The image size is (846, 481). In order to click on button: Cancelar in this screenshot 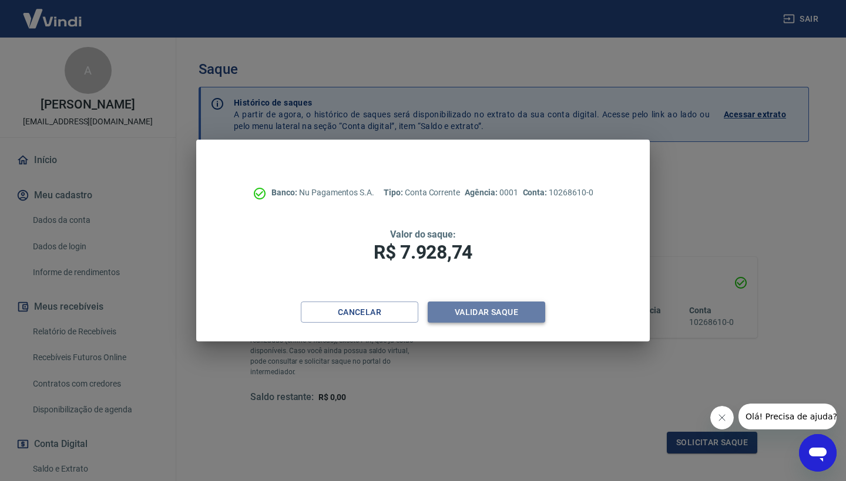, I will do `click(359, 312)`.